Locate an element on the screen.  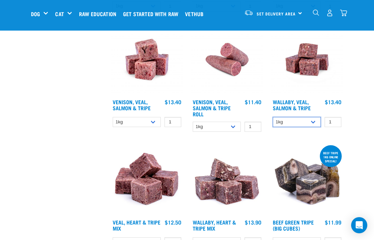
a: Wallaby, Heart & Tripe Mix is located at coordinates (214, 225).